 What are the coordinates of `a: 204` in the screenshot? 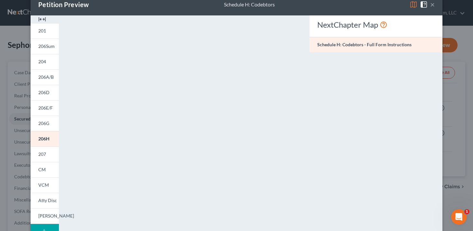 It's located at (45, 62).